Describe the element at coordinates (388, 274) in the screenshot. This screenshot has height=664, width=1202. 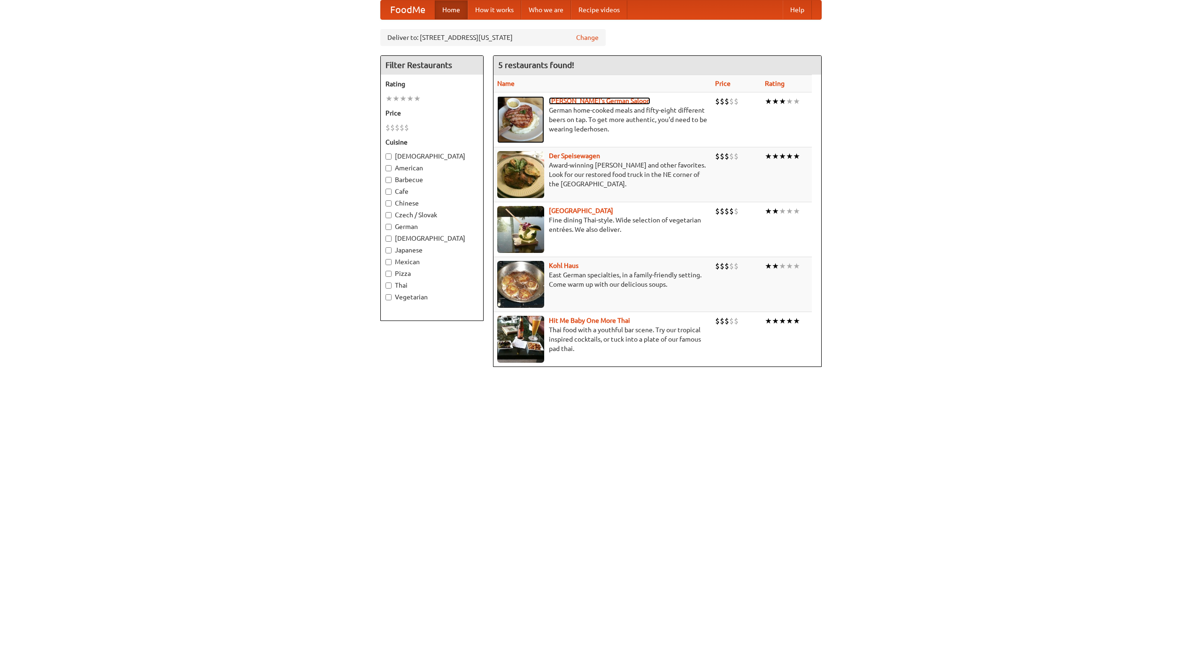
I see `input: Pizza` at that location.